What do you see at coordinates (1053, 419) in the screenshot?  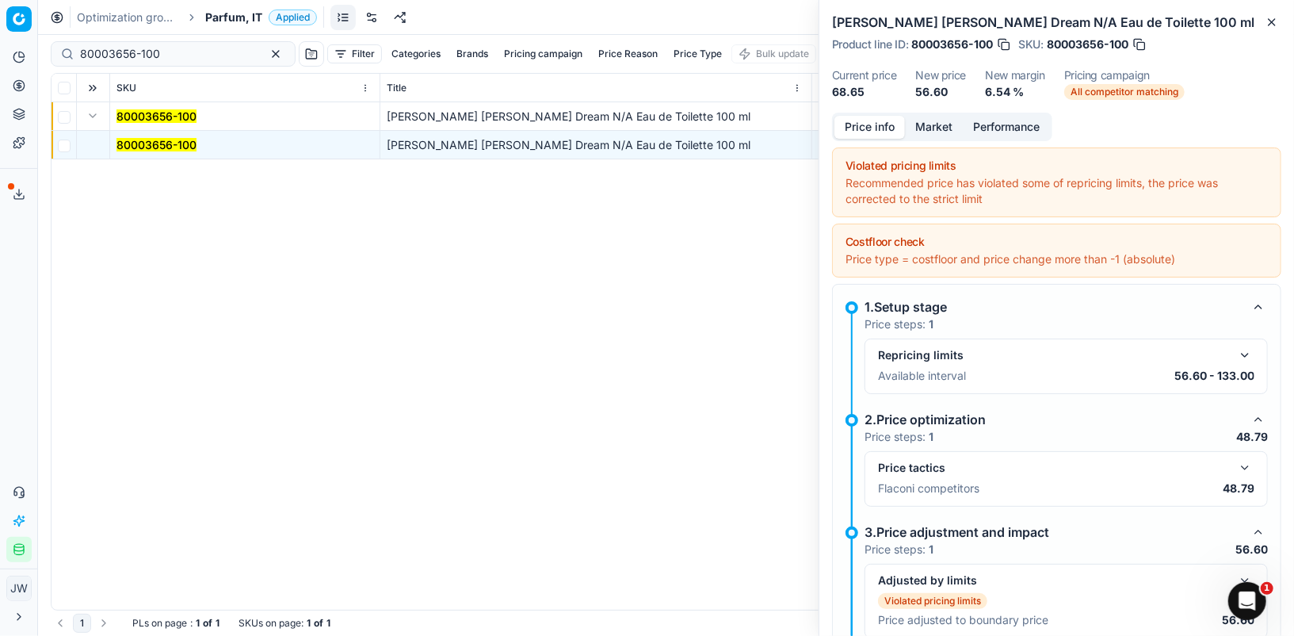 I see `div: 2.Price optimization` at bounding box center [1053, 419].